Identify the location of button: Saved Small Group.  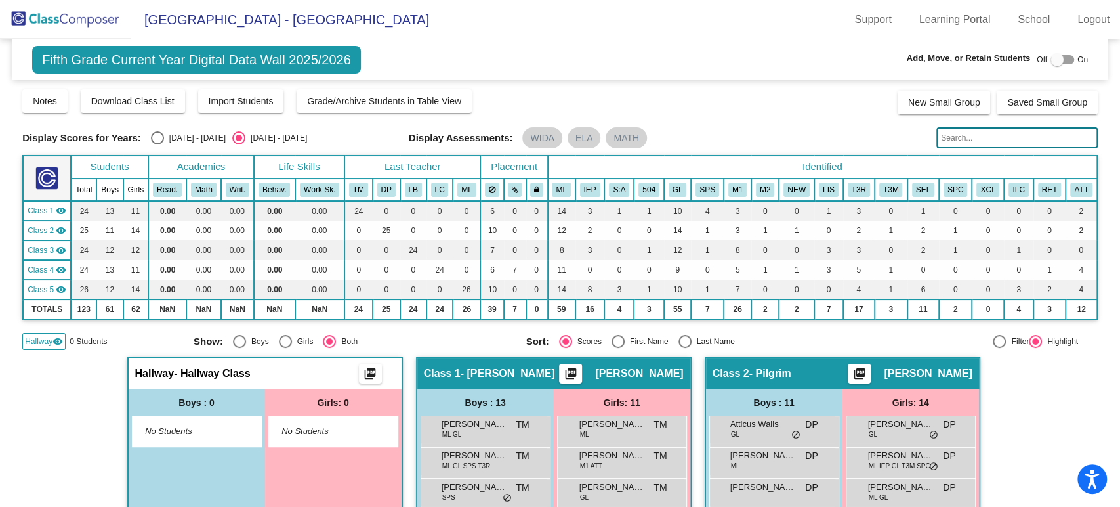
(1047, 102).